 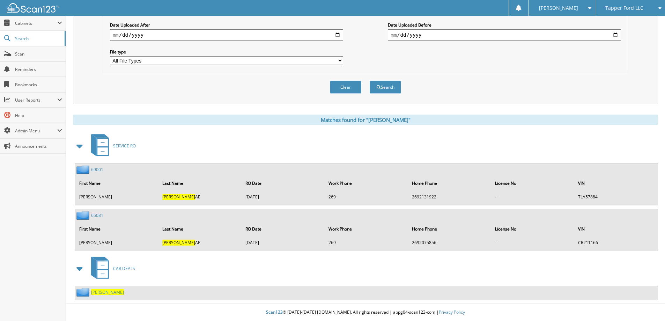 I want to click on button: Clear, so click(x=345, y=87).